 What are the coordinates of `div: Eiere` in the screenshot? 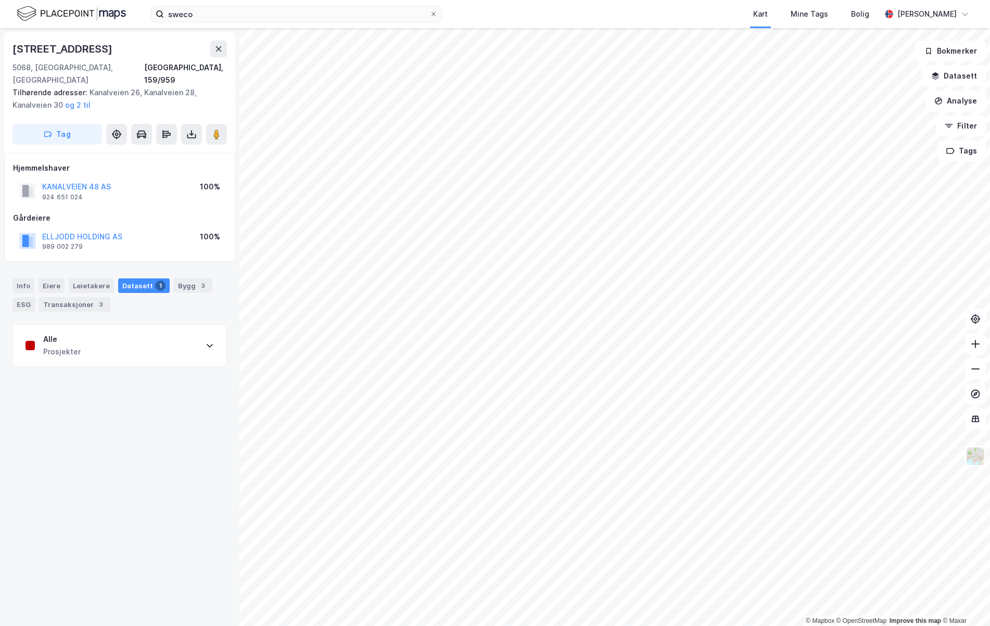 It's located at (52, 286).